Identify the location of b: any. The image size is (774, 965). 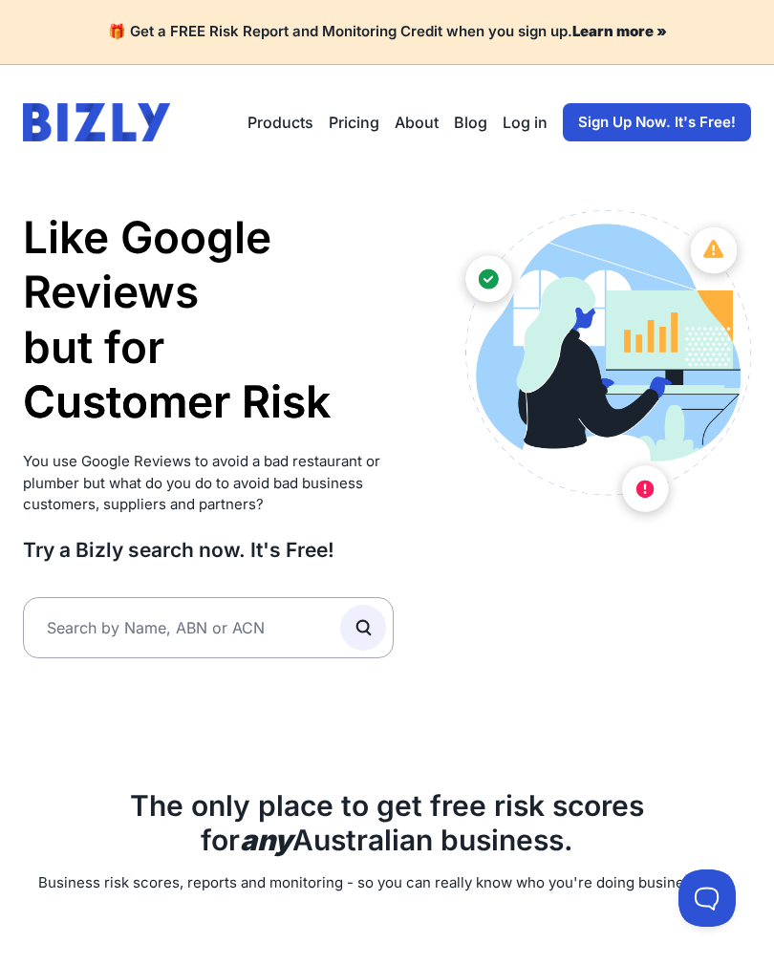
(266, 840).